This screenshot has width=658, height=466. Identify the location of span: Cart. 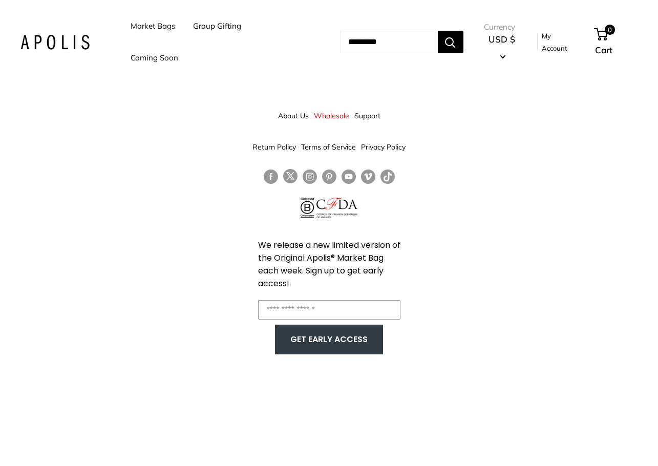
(604, 50).